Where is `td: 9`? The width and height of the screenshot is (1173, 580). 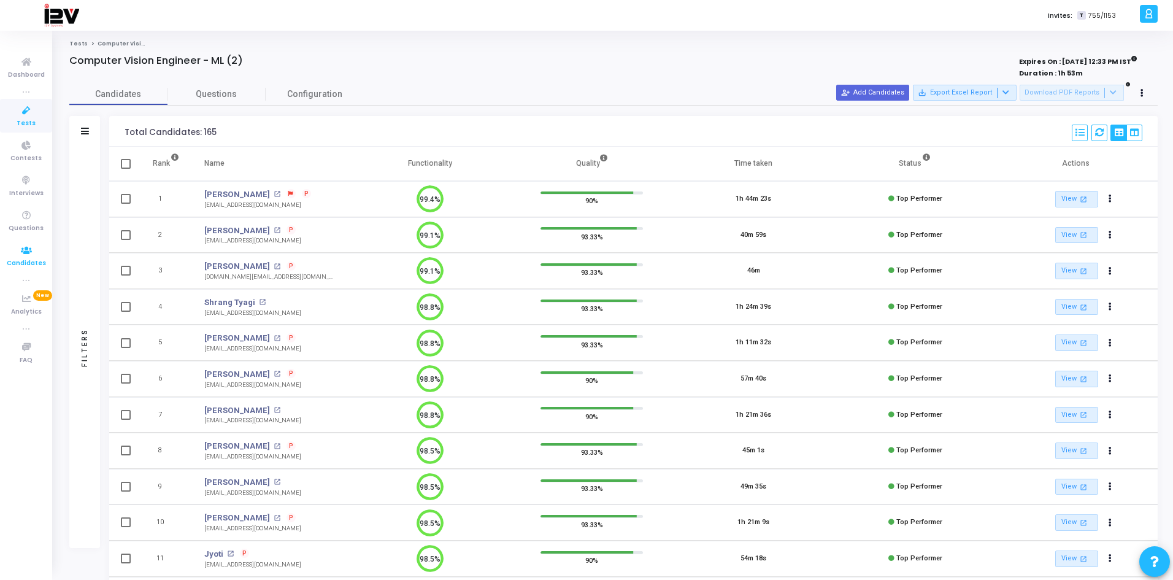
td: 9 is located at coordinates (166, 486).